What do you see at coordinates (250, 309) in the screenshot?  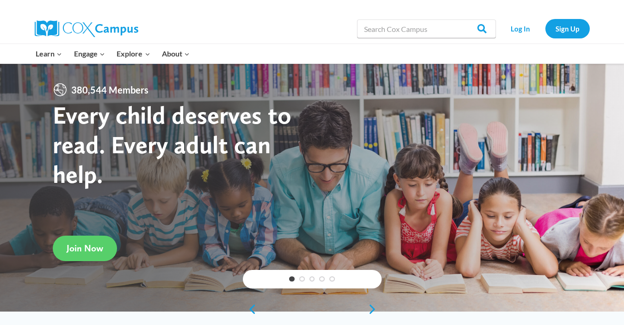 I see `a: previous` at bounding box center [250, 309].